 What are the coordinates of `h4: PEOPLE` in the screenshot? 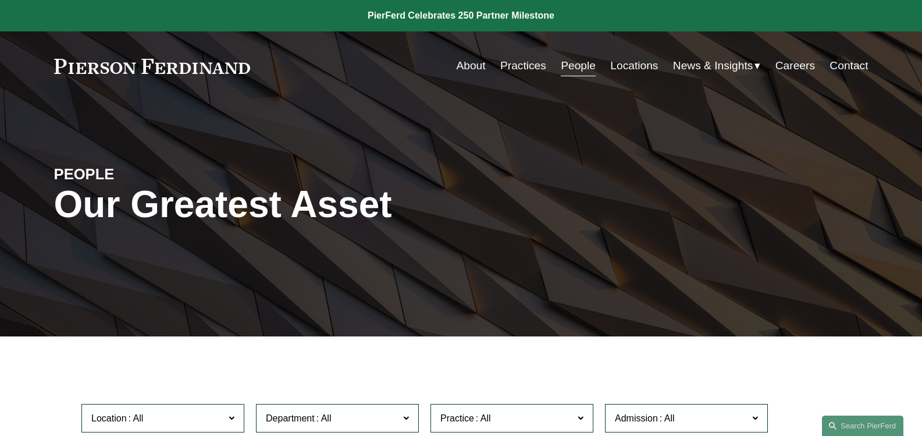 It's located at (156, 174).